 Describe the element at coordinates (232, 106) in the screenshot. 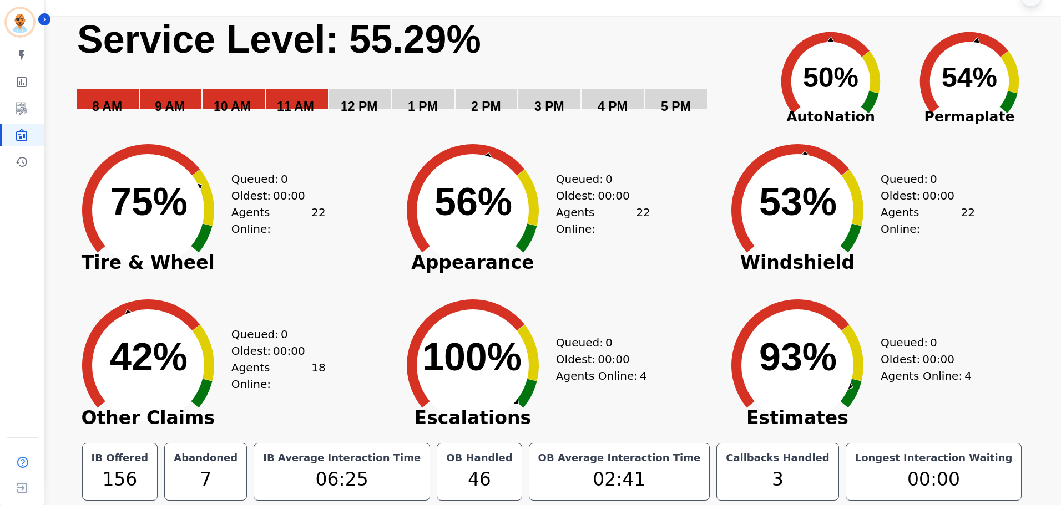

I see `text: 10 AM` at that location.